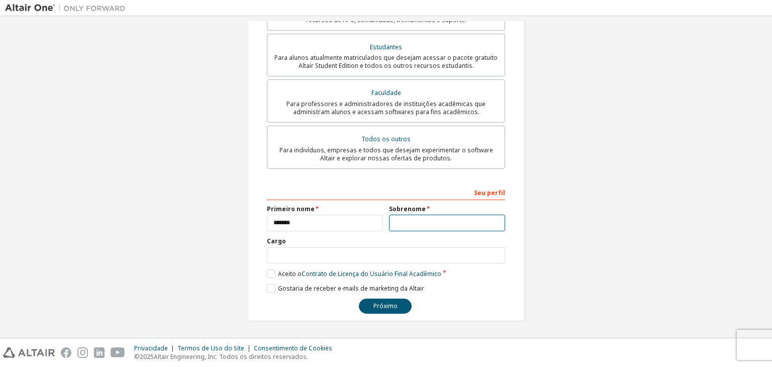 Image resolution: width=772 pixels, height=367 pixels. I want to click on img: youtube.svg, so click(118, 352).